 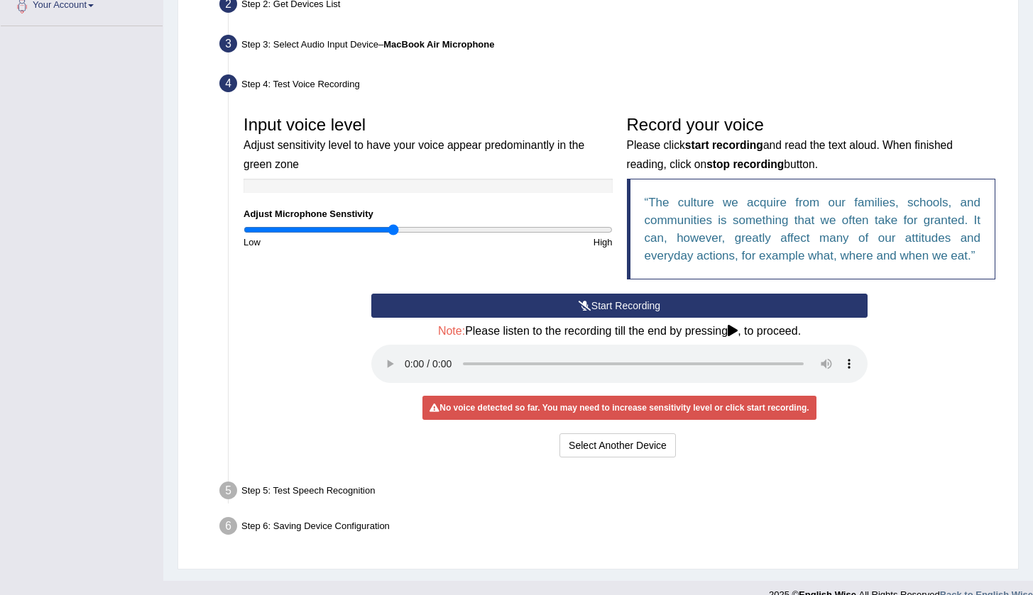 What do you see at coordinates (813, 229) in the screenshot?
I see `q: The culture we acquire from our families, schools, and communities is something that we often tak...` at bounding box center [813, 229].